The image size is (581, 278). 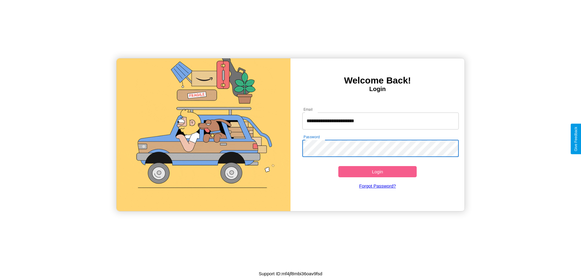 What do you see at coordinates (377, 171) in the screenshot?
I see `button: Login` at bounding box center [377, 171].